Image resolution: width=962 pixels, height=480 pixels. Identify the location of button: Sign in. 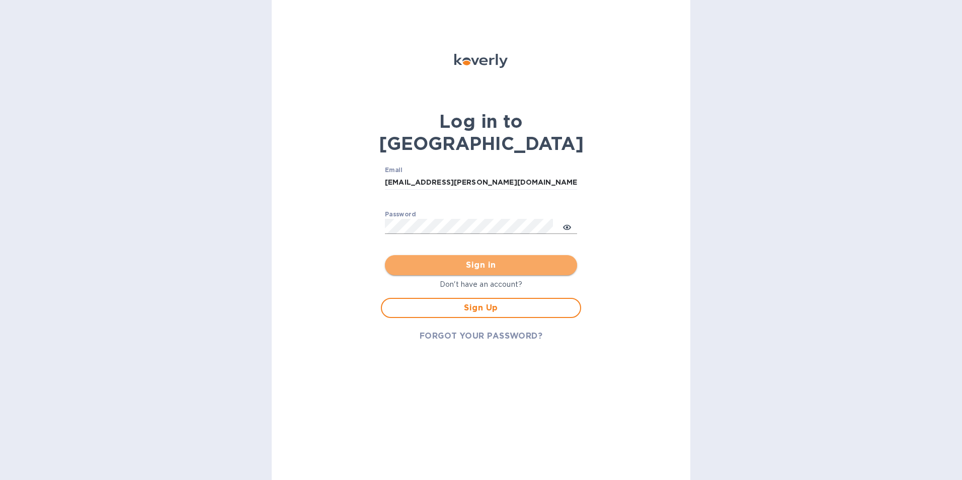
(481, 265).